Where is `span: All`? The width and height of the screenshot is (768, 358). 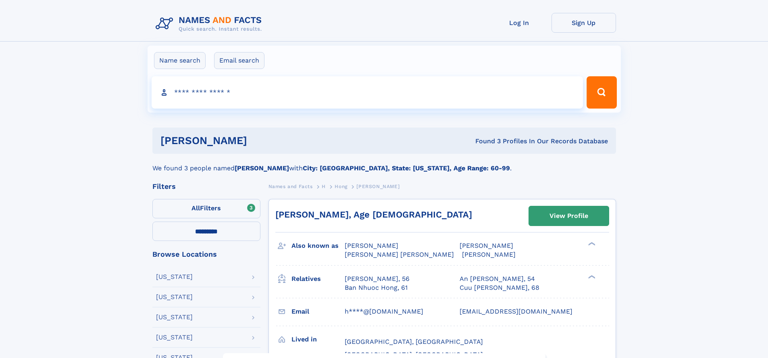
span: All is located at coordinates (196, 208).